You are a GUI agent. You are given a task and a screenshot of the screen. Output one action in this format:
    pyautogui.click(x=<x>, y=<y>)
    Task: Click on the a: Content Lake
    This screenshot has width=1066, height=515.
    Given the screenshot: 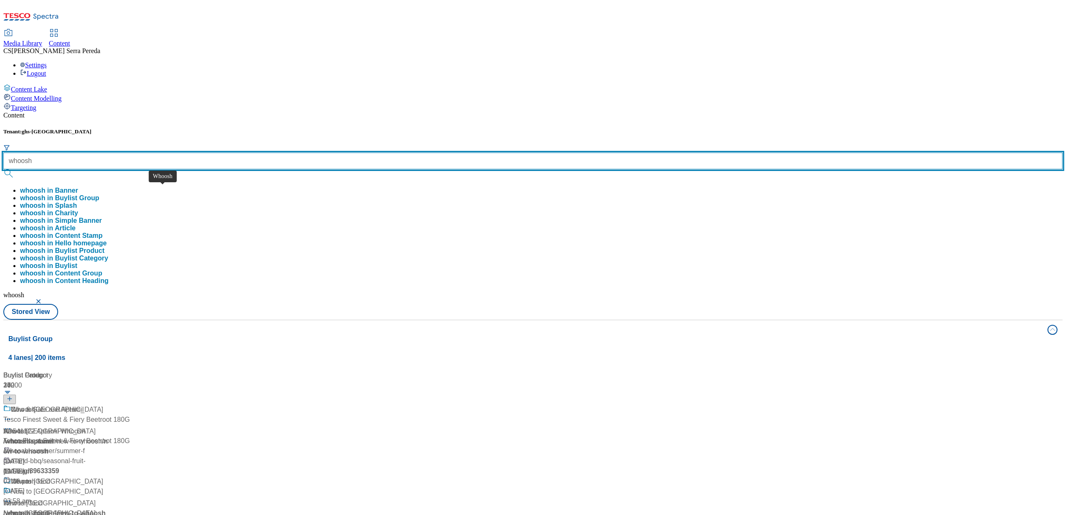 What is the action you would take?
    pyautogui.click(x=533, y=89)
    